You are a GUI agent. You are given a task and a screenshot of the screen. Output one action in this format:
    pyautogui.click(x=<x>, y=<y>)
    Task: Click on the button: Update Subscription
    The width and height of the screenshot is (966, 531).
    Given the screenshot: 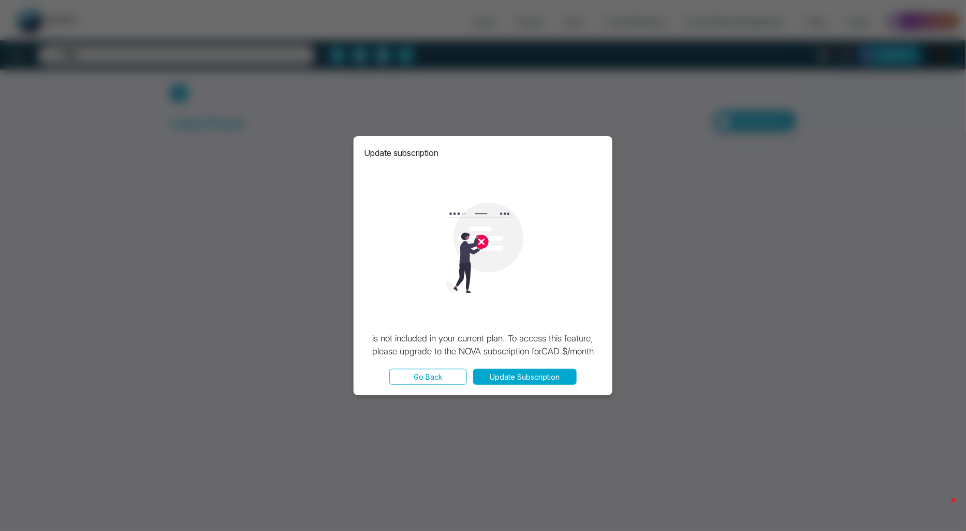 What is the action you would take?
    pyautogui.click(x=525, y=376)
    